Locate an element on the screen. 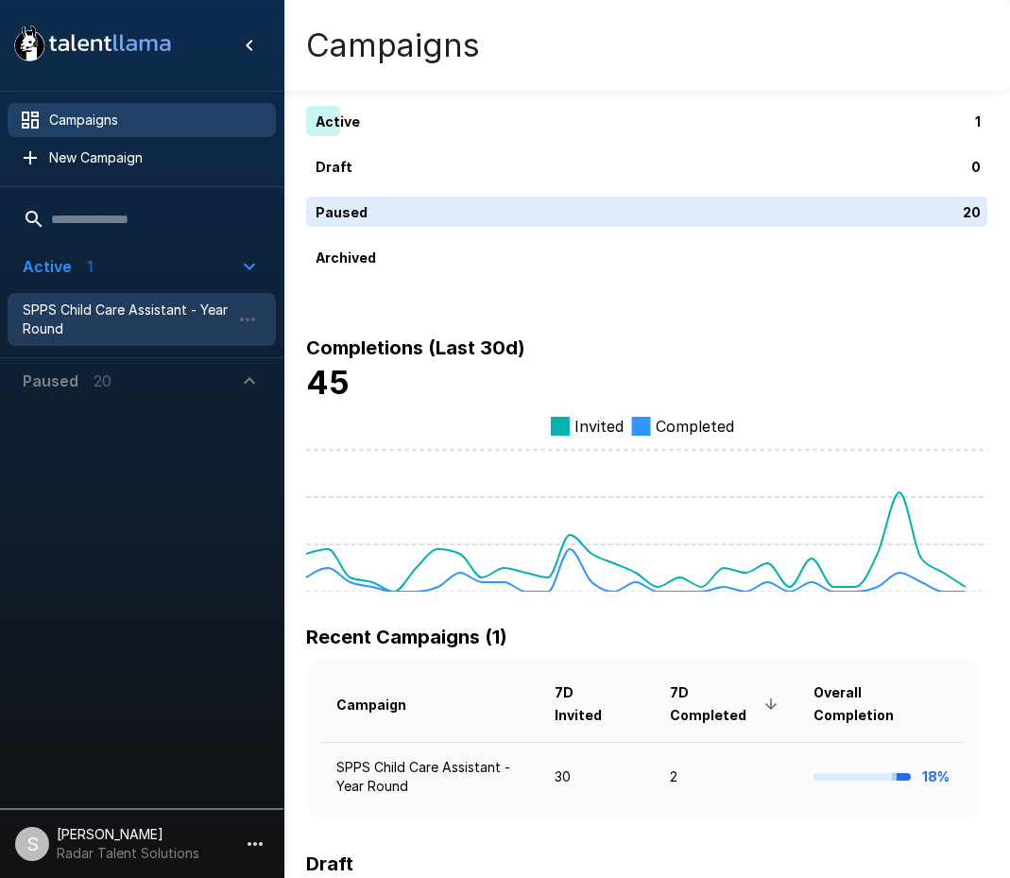  span: Campaign is located at coordinates (384, 705).